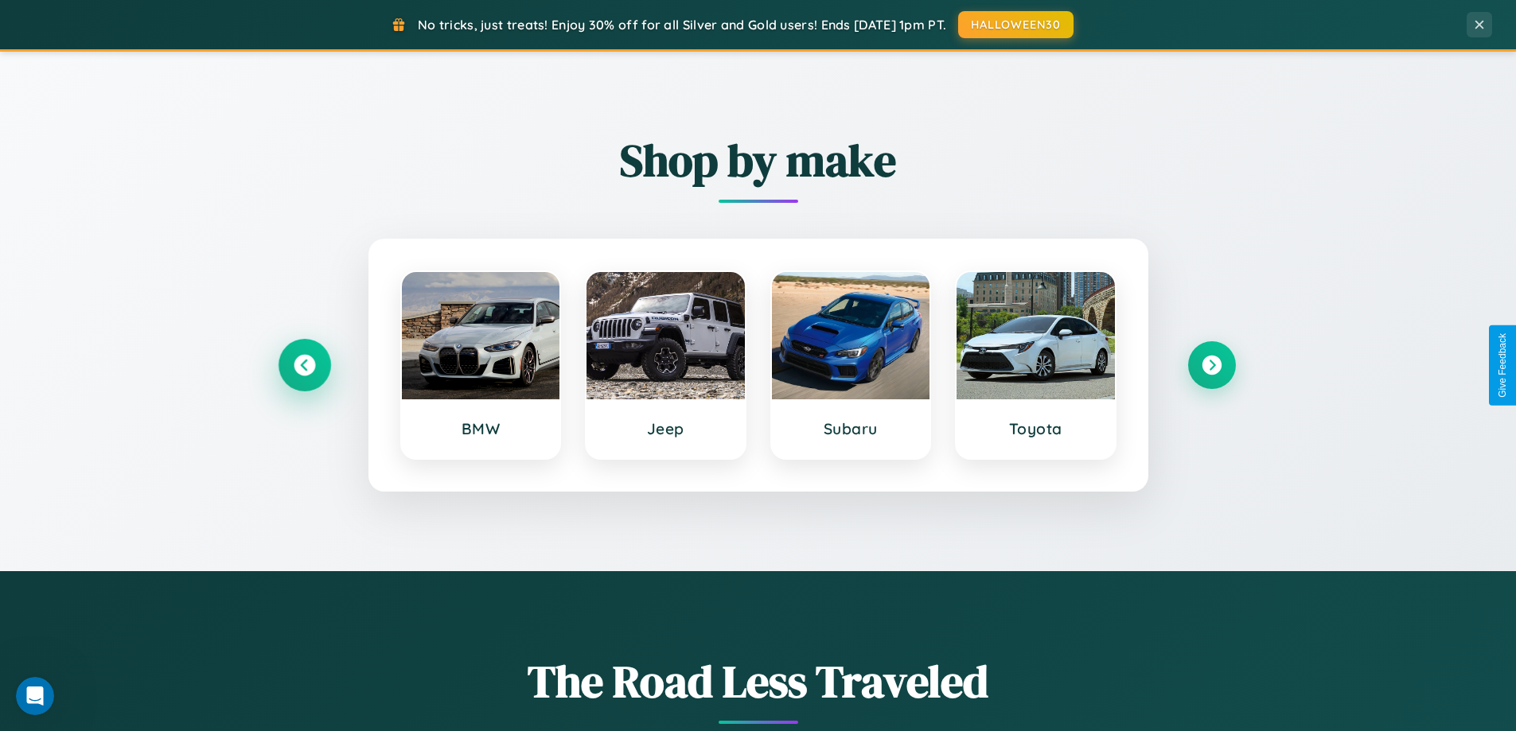 The image size is (1516, 731). What do you see at coordinates (758, 160) in the screenshot?
I see `h2: Shop by make` at bounding box center [758, 160].